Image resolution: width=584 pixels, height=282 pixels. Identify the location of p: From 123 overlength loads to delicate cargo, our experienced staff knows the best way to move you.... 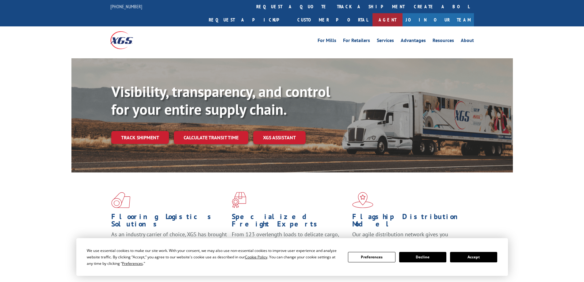
(290, 244).